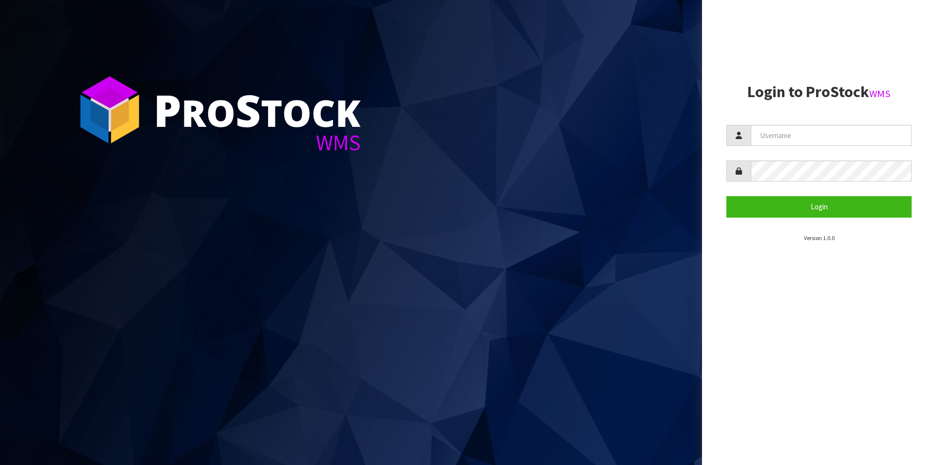  What do you see at coordinates (110, 110) in the screenshot?
I see `img: ProStock Cube` at bounding box center [110, 110].